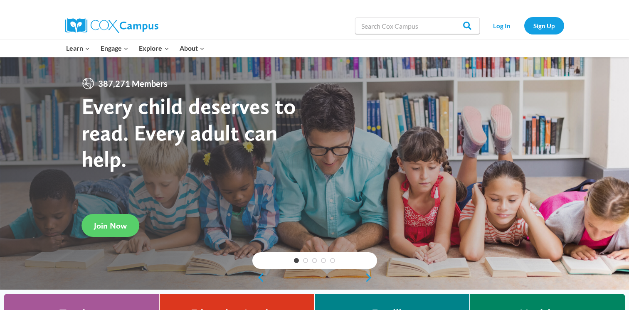 Image resolution: width=629 pixels, height=310 pixels. Describe the element at coordinates (110, 226) in the screenshot. I see `span: Join Now` at that location.